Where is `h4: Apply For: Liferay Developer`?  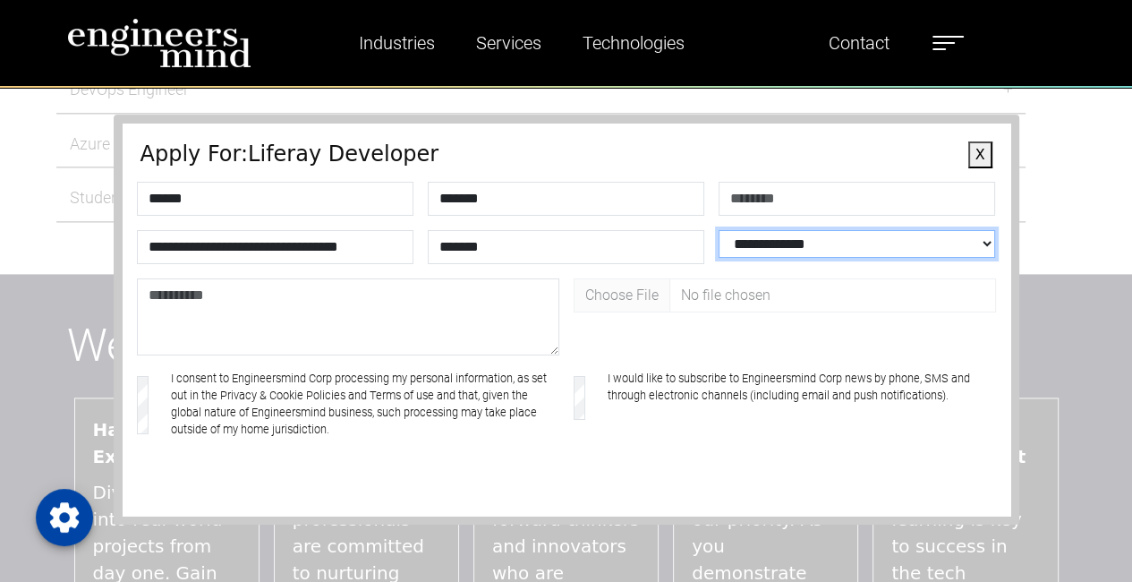
h4: Apply For: Liferay Developer is located at coordinates (567, 154).